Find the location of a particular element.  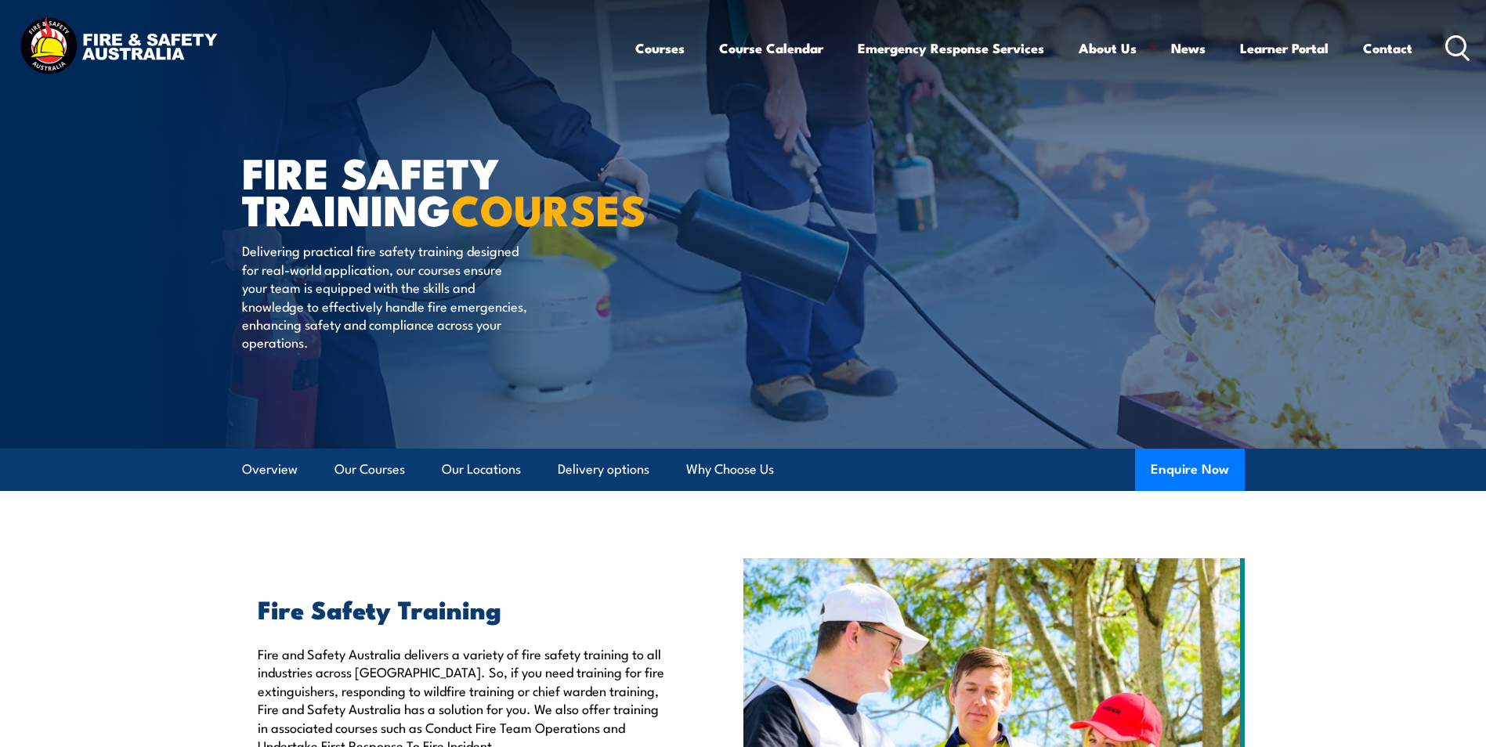

a: Contact is located at coordinates (1387, 48).